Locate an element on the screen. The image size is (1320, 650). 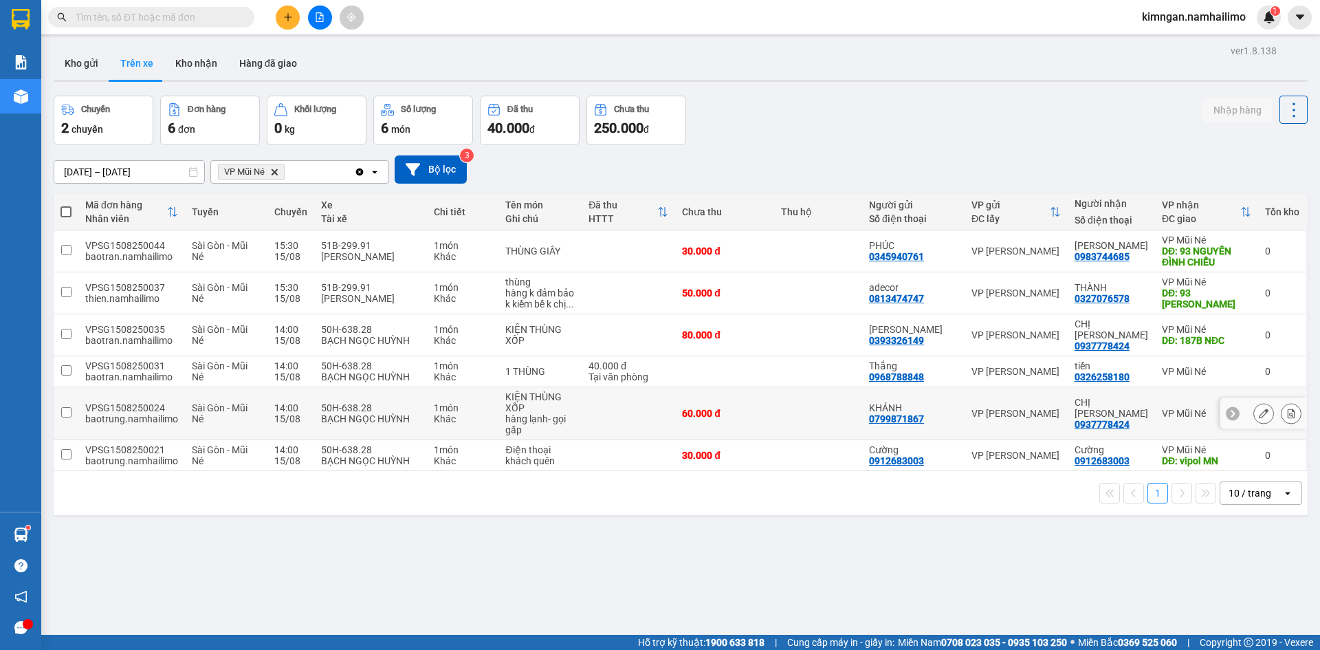
span: Hỗ trợ kỹ thuật: is located at coordinates (701, 642).